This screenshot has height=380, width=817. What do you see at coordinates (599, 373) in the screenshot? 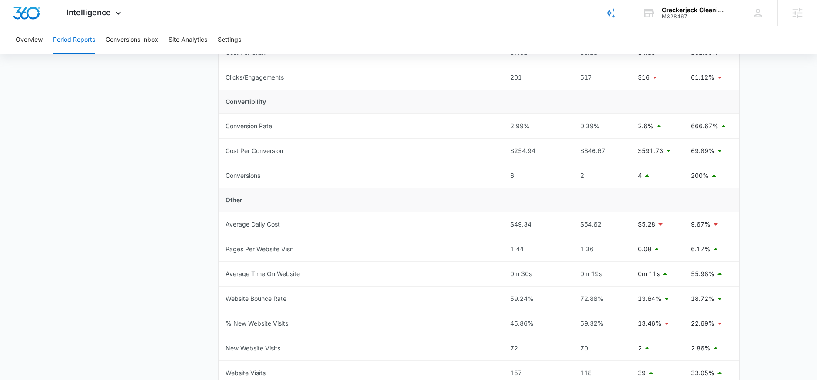
I see `div: 118` at bounding box center [599, 373].